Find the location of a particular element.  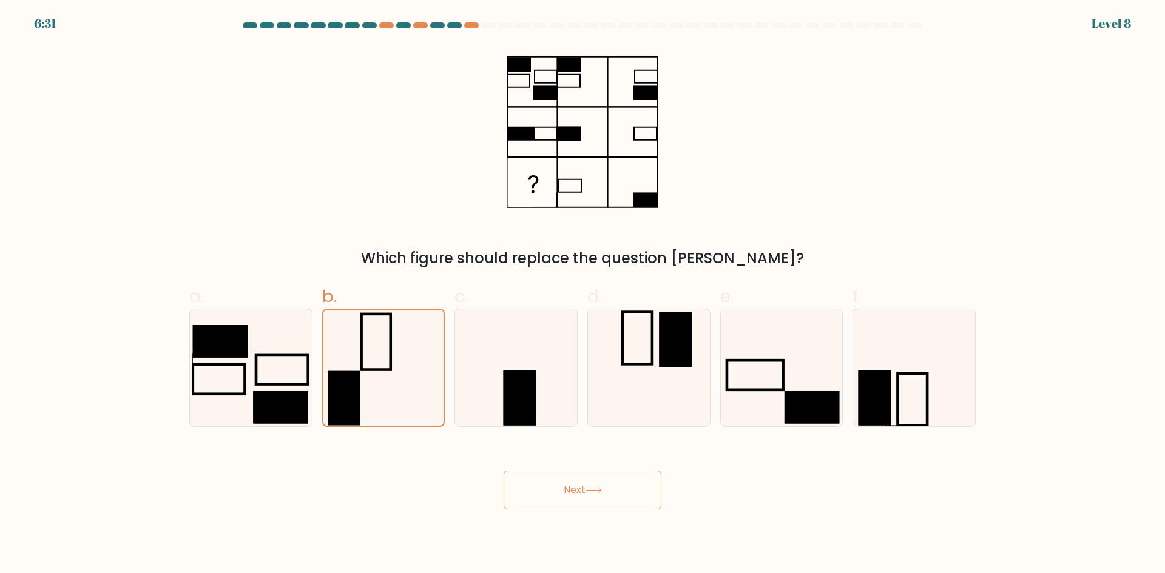

span: b. is located at coordinates (329, 296).